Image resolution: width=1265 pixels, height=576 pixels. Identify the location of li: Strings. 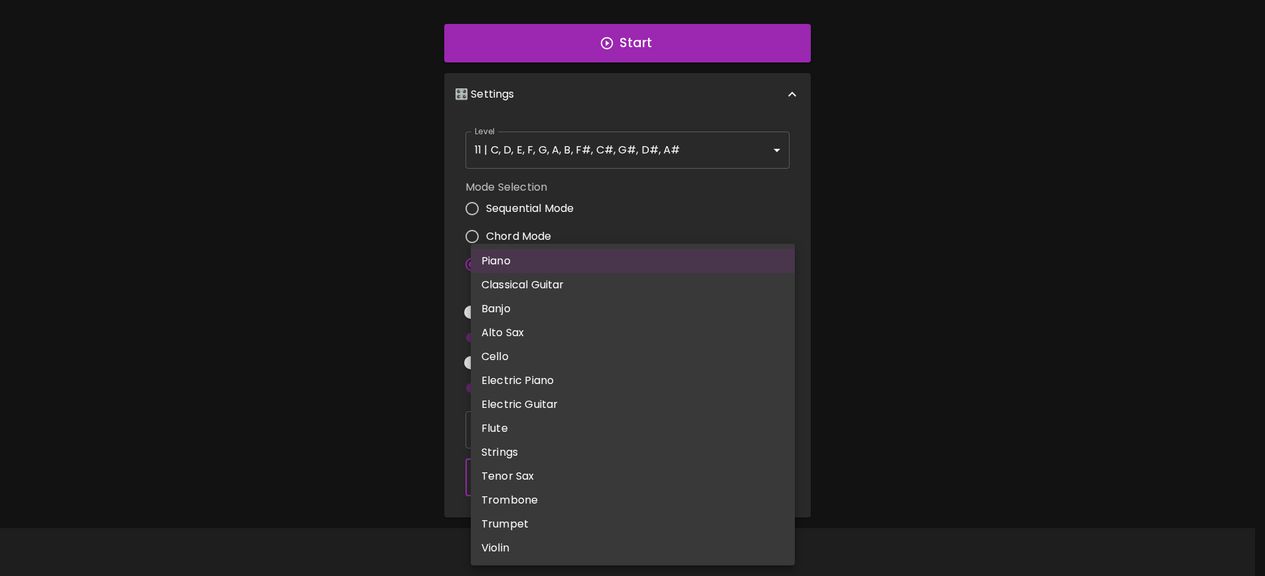
(633, 452).